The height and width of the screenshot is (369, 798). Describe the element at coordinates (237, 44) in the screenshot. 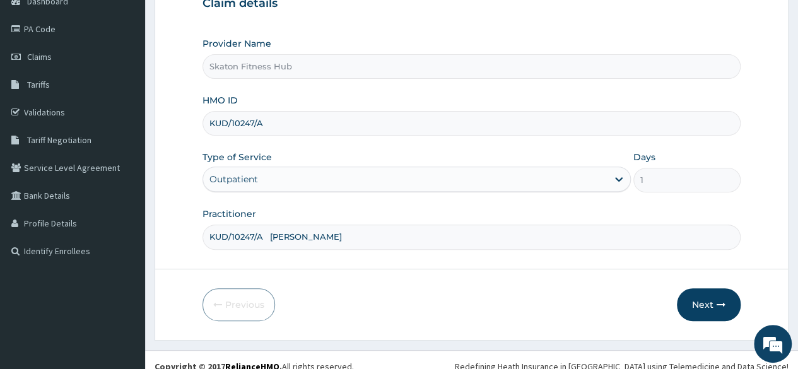

I see `label: Provider Name` at that location.